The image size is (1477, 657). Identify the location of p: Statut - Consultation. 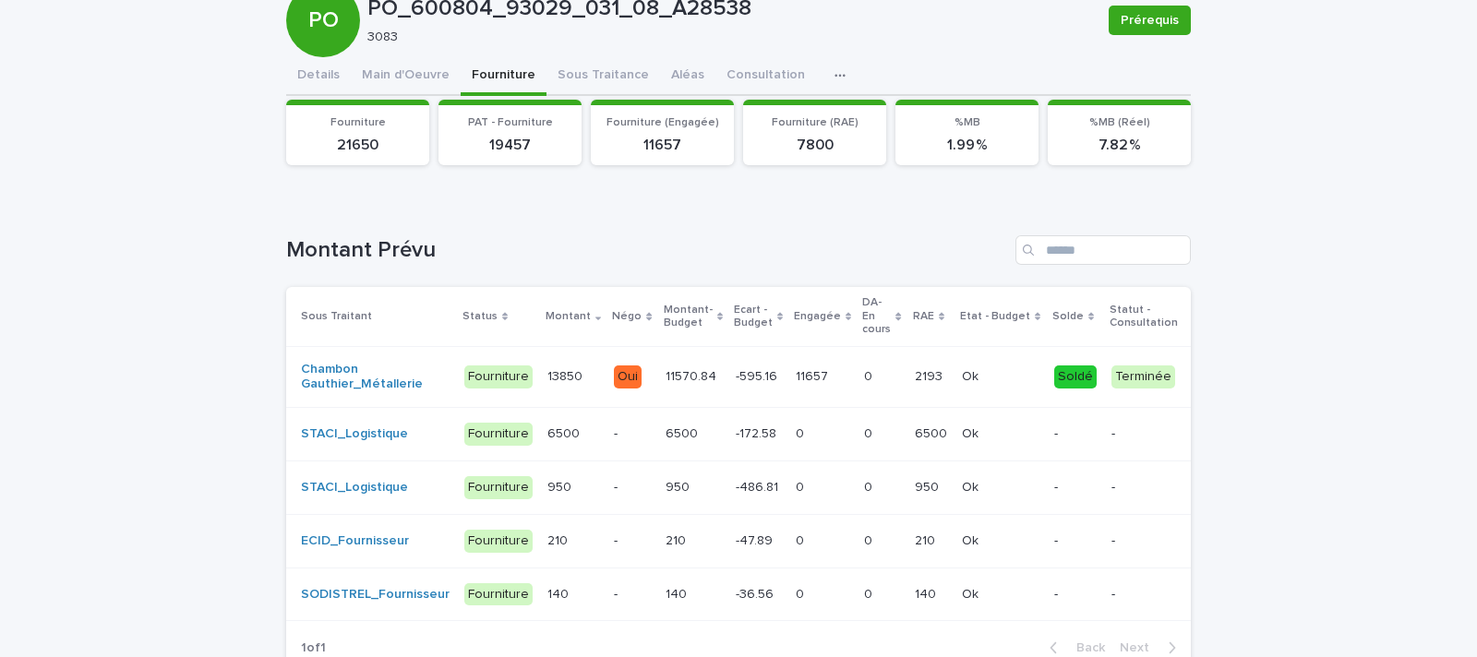
(1155, 317).